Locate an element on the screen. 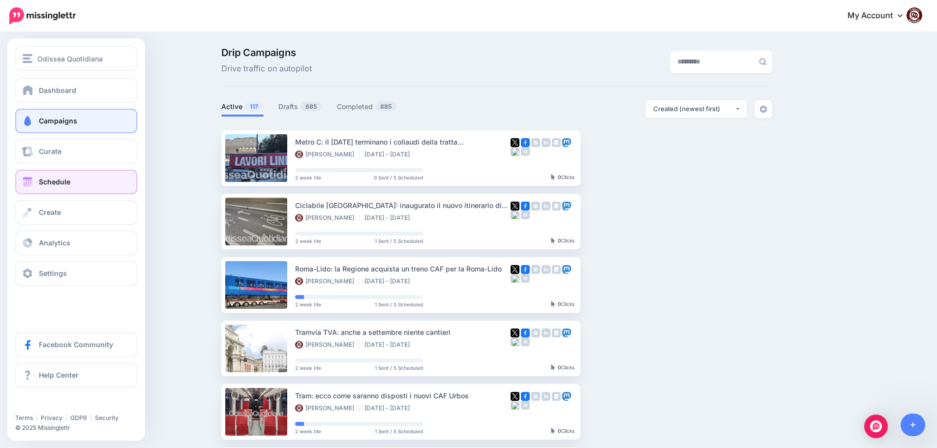 The width and height of the screenshot is (937, 448). span: Create is located at coordinates (50, 212).